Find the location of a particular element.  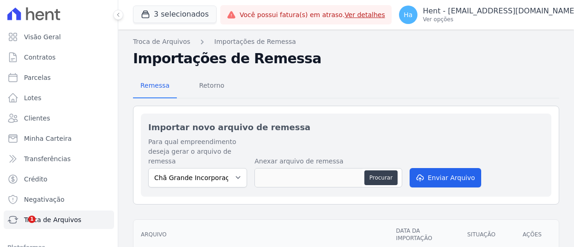

a: Lotes is located at coordinates (59, 98).